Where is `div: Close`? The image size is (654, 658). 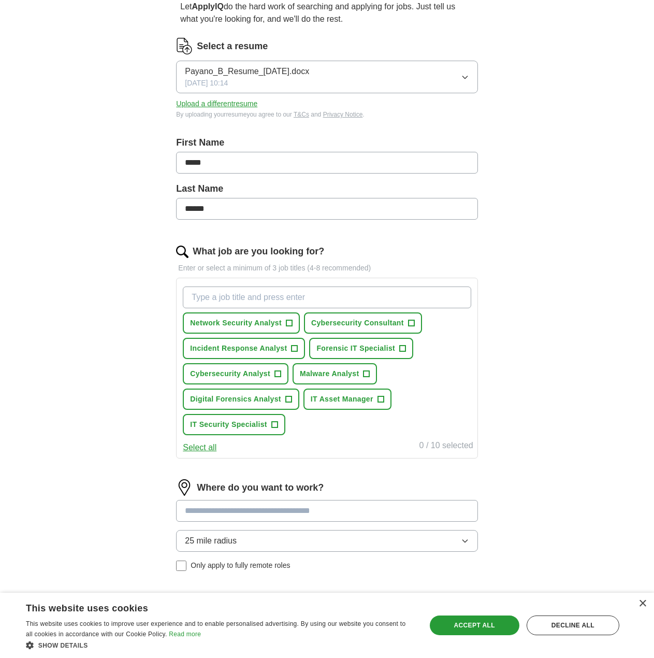
div: Close is located at coordinates (642, 603).